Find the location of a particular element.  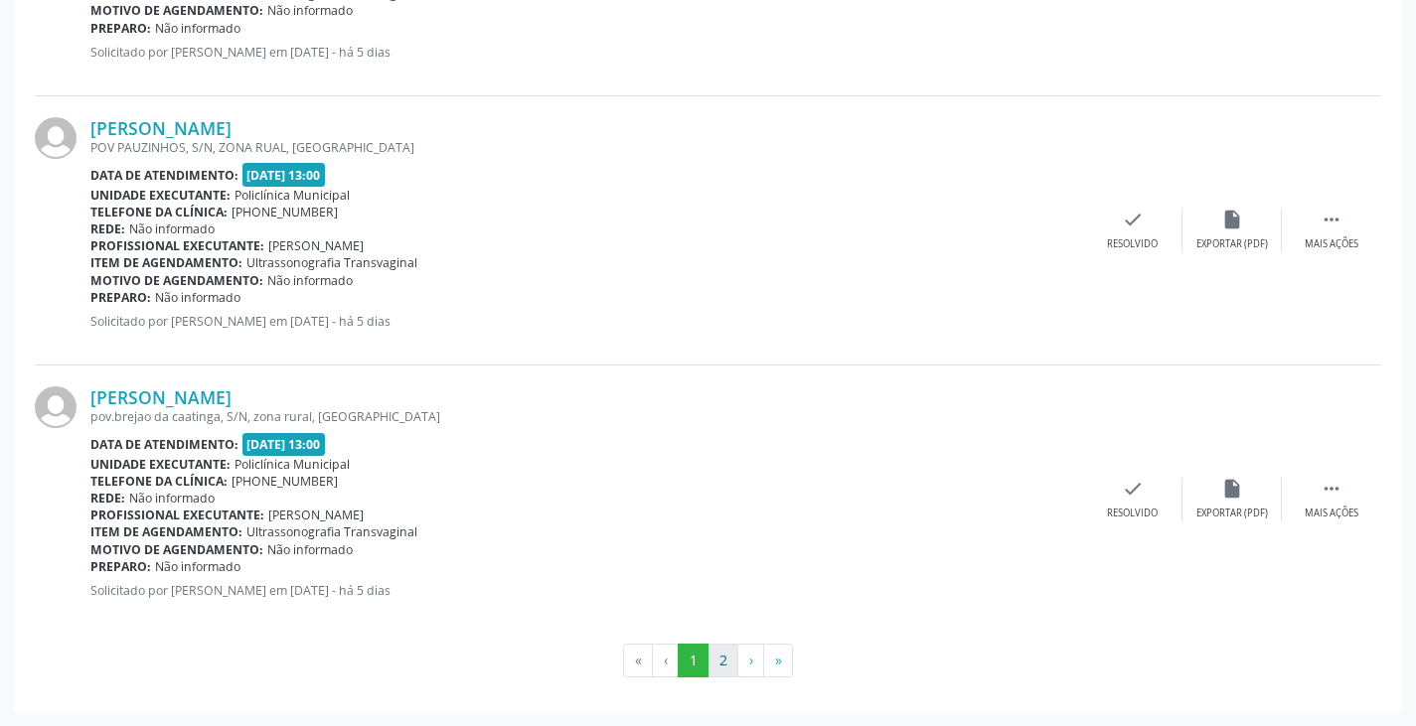

ul: Pagination is located at coordinates (707, 661).